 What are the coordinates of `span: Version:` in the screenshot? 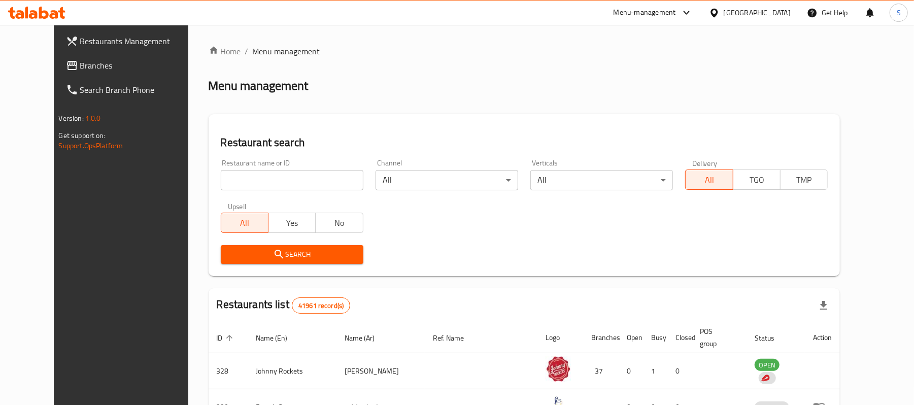 It's located at (71, 118).